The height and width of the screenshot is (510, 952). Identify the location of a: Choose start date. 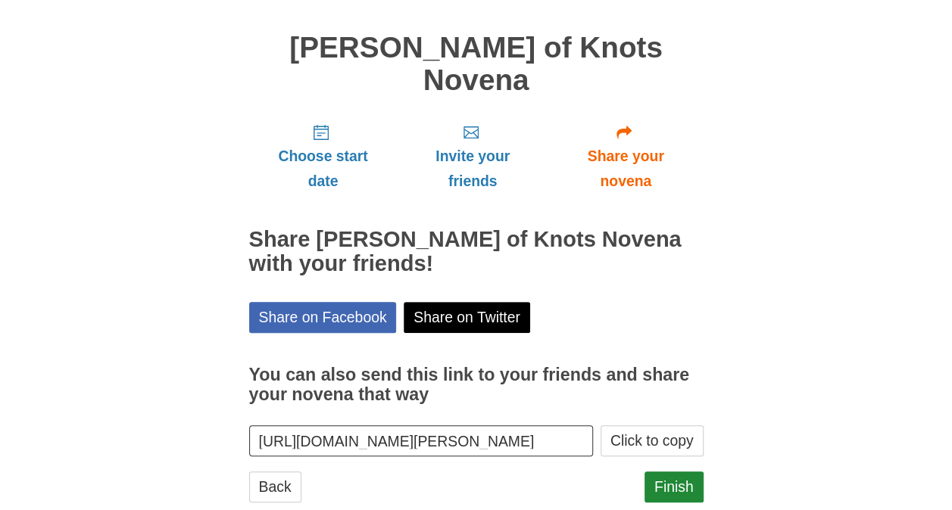
(323, 156).